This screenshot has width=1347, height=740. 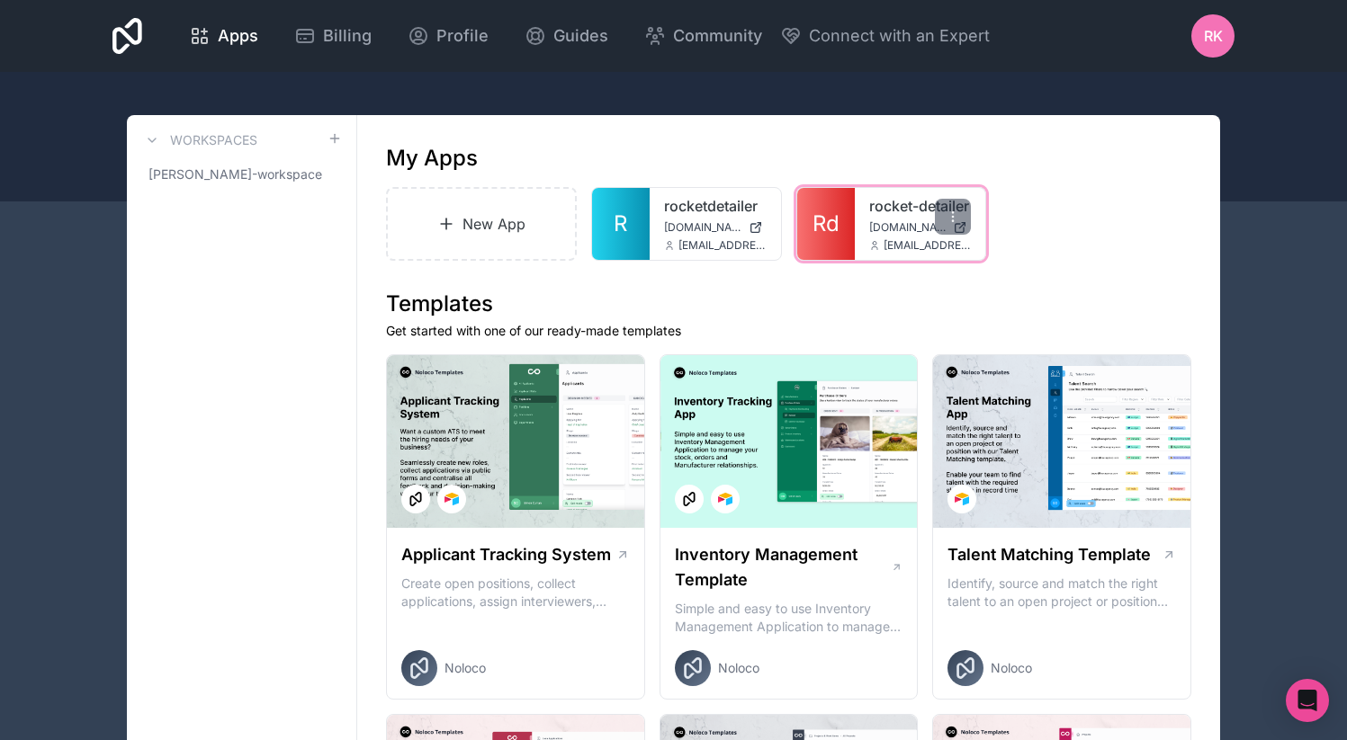 What do you see at coordinates (566, 36) in the screenshot?
I see `a: Guides` at bounding box center [566, 36].